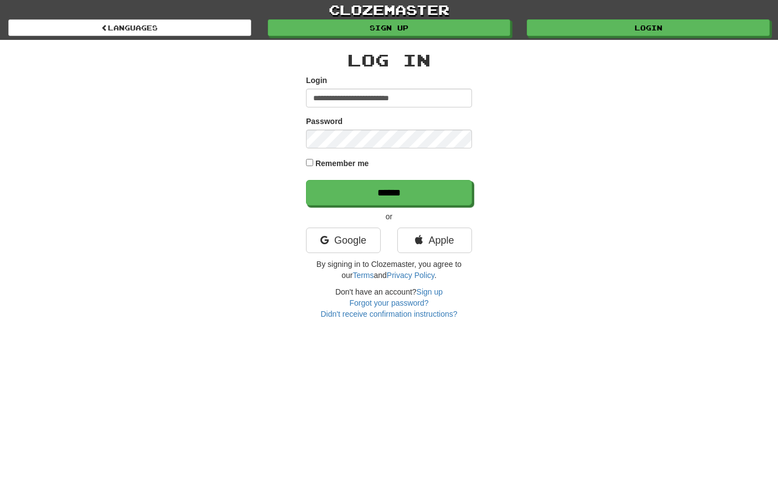 The image size is (778, 479). I want to click on a: Didn't receive confirmation instructions?, so click(389, 314).